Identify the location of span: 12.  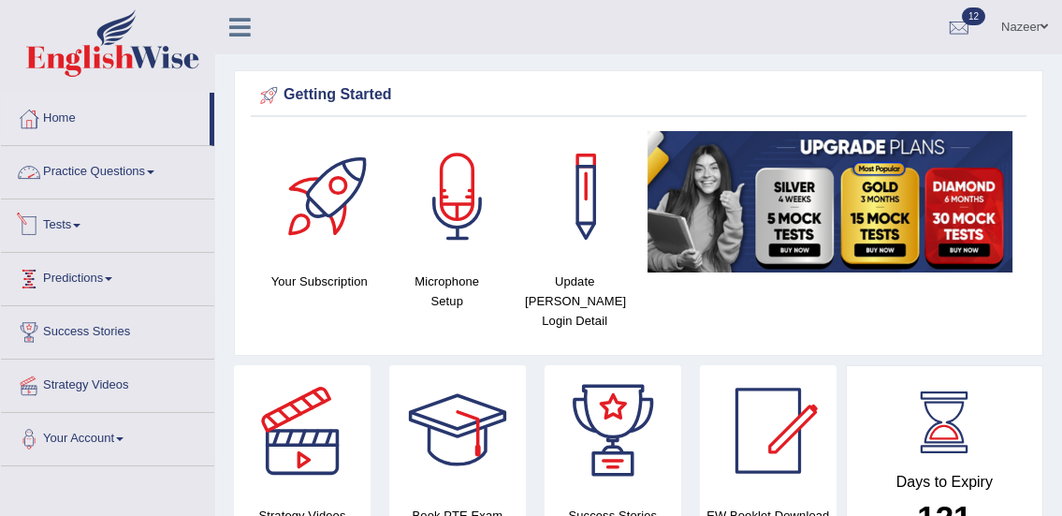
(973, 16).